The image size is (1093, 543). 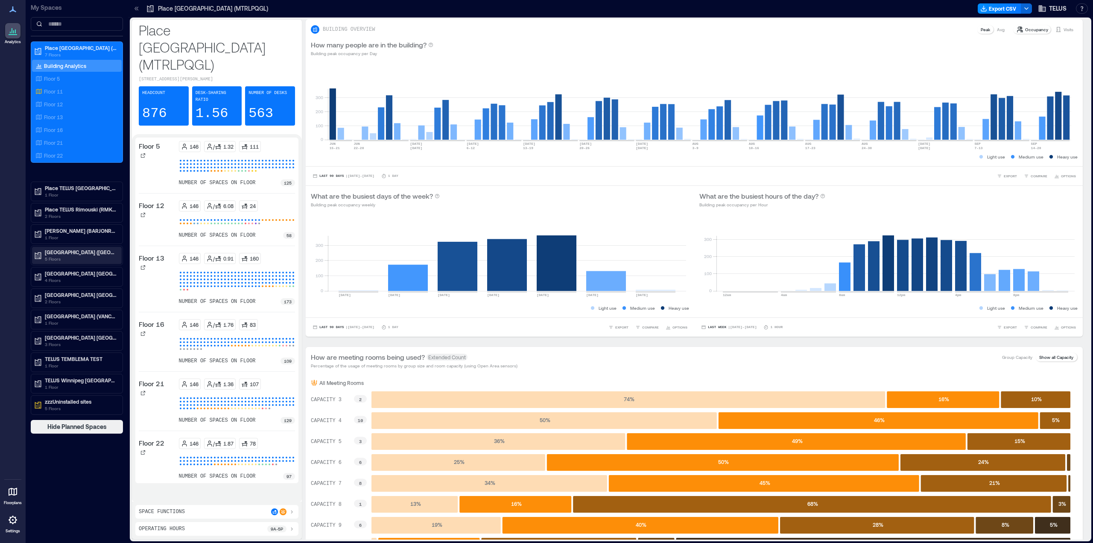 What do you see at coordinates (13, 523) in the screenshot?
I see `a: Settings` at bounding box center [13, 523].